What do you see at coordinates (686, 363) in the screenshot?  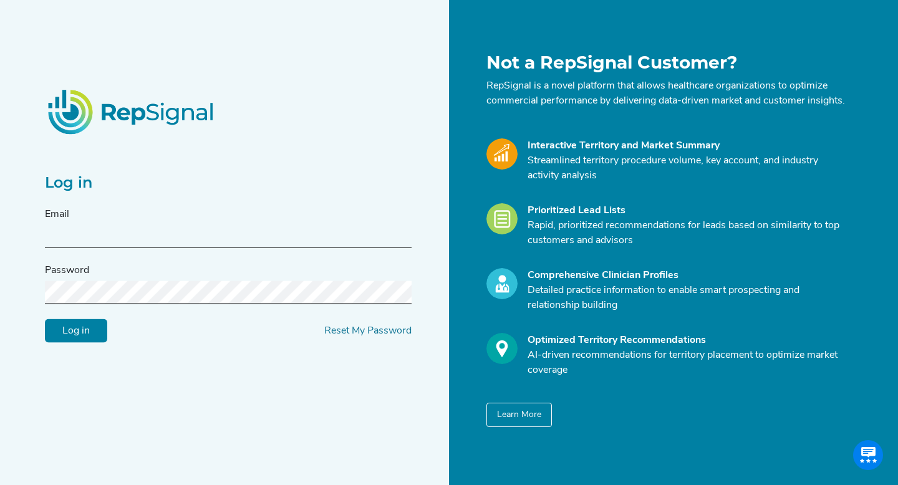 I see `p: AI-driven recommendations for territory placement to optimize market coverage` at bounding box center [686, 363].